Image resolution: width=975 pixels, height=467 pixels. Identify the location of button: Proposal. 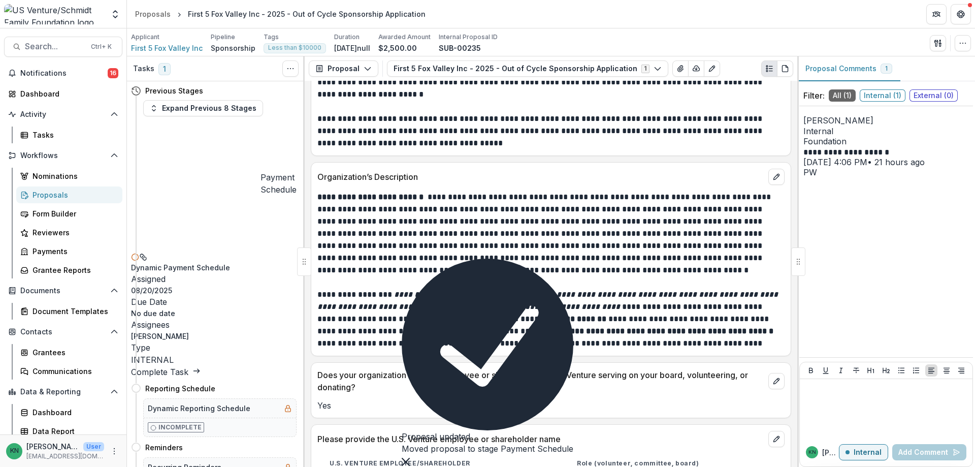
(343, 69).